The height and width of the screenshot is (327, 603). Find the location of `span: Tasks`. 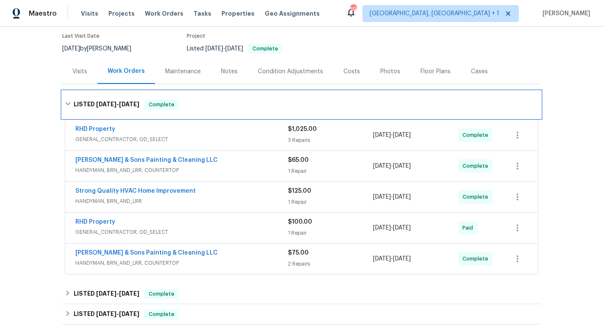

span: Tasks is located at coordinates (202, 14).